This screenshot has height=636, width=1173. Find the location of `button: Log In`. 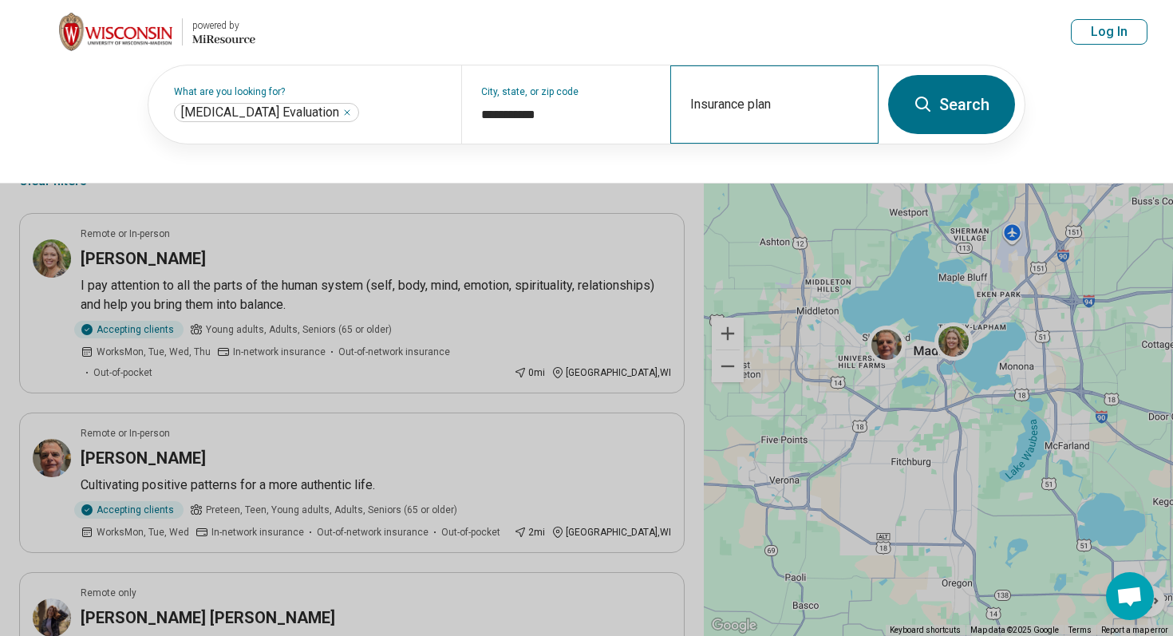

button: Log In is located at coordinates (1109, 32).